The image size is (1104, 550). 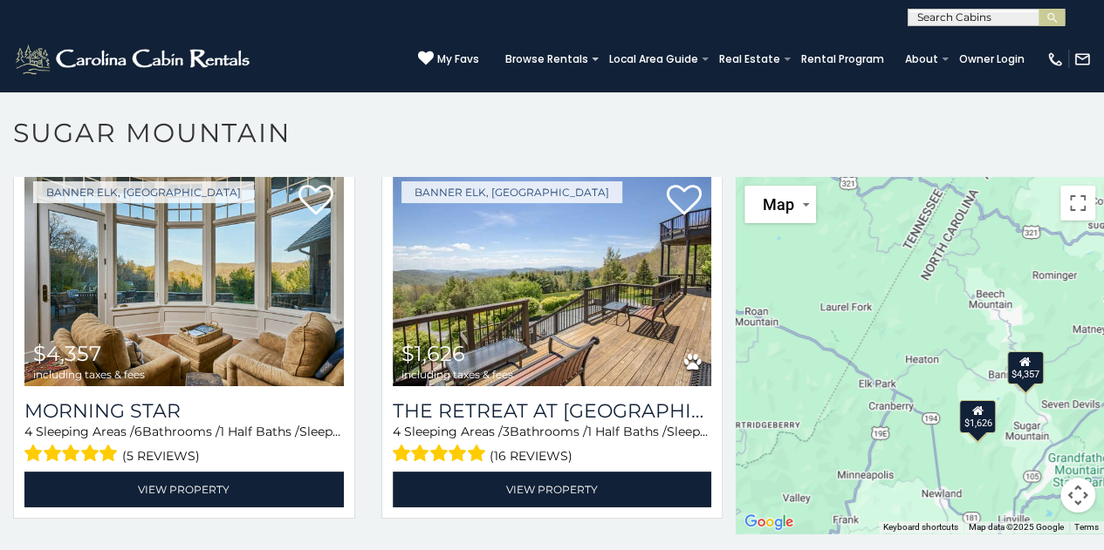 I want to click on a: Browse Rentals, so click(x=546, y=59).